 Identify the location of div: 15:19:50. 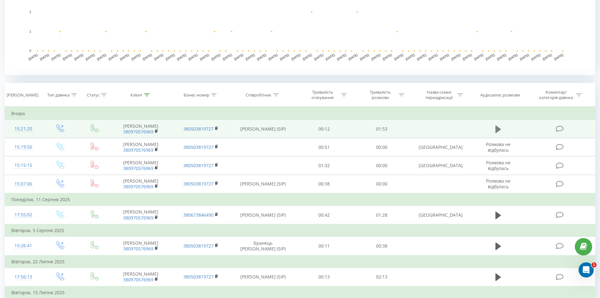
(23, 147).